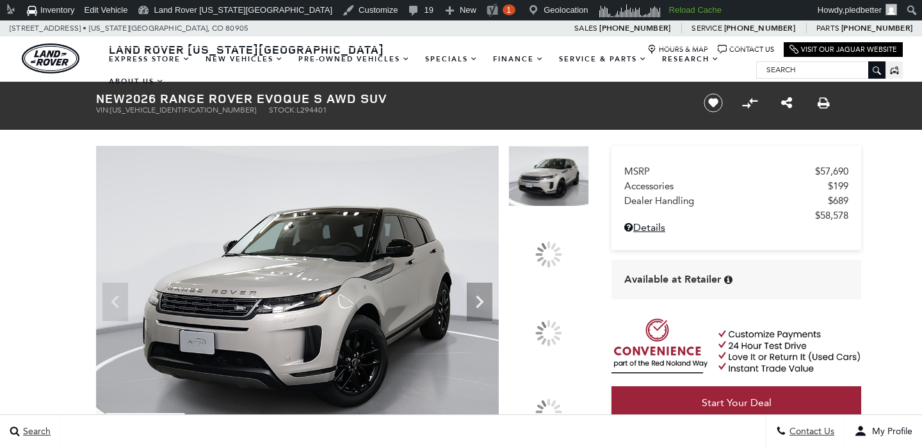 The width and height of the screenshot is (922, 447). Describe the element at coordinates (149, 59) in the screenshot. I see `a: EXPRESS STORE` at that location.